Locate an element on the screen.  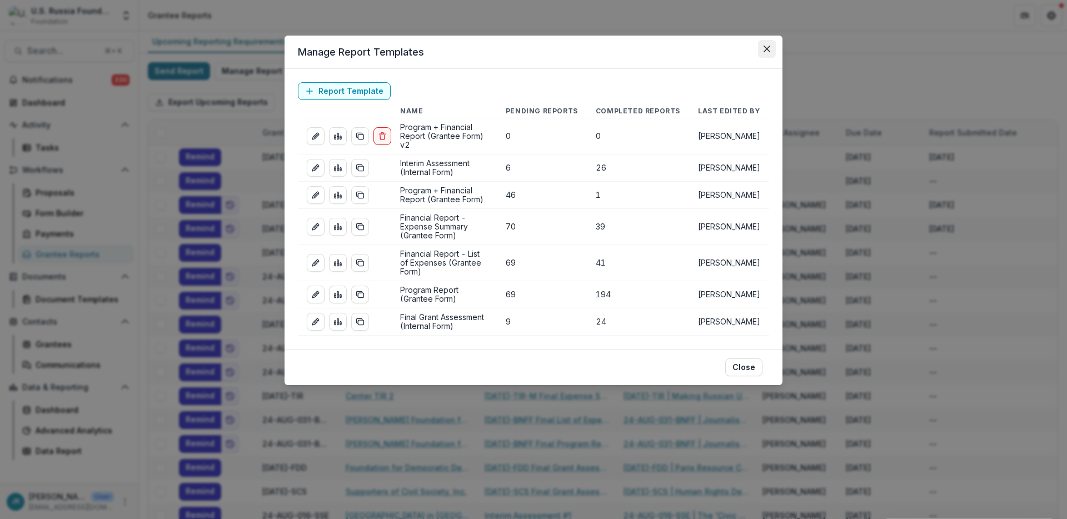
th: Last Edited By is located at coordinates (729, 111).